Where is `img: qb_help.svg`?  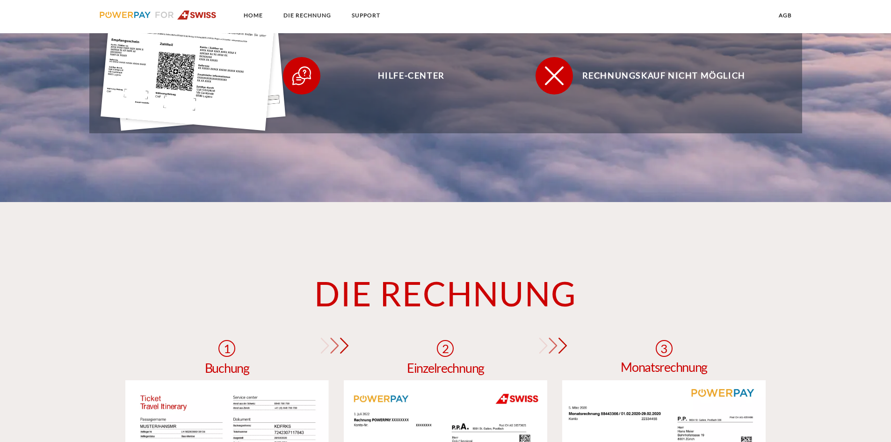
img: qb_help.svg is located at coordinates (302, 76).